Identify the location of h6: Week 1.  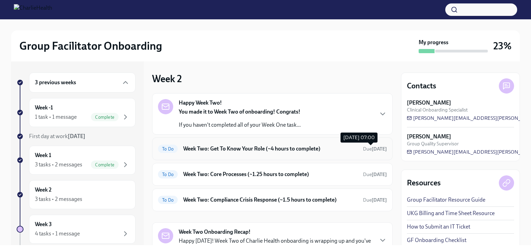
(43, 156).